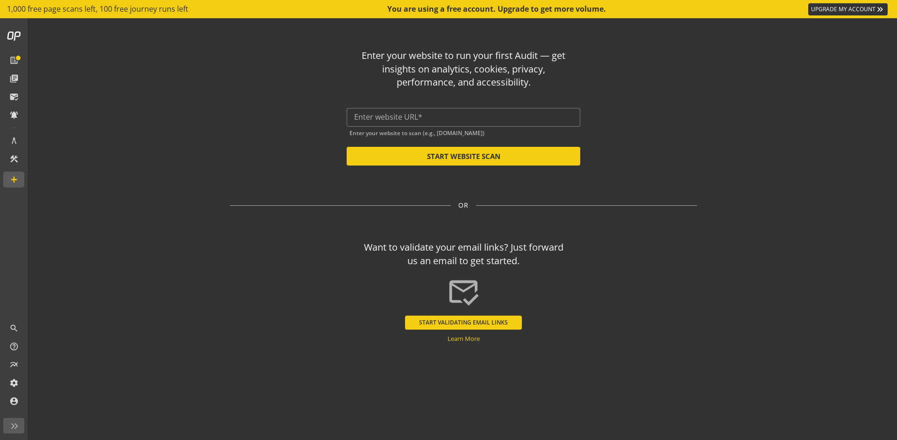 The height and width of the screenshot is (440, 897). What do you see at coordinates (881, 9) in the screenshot?
I see `mat-icon: keyboard_double_arrow_right` at bounding box center [881, 9].